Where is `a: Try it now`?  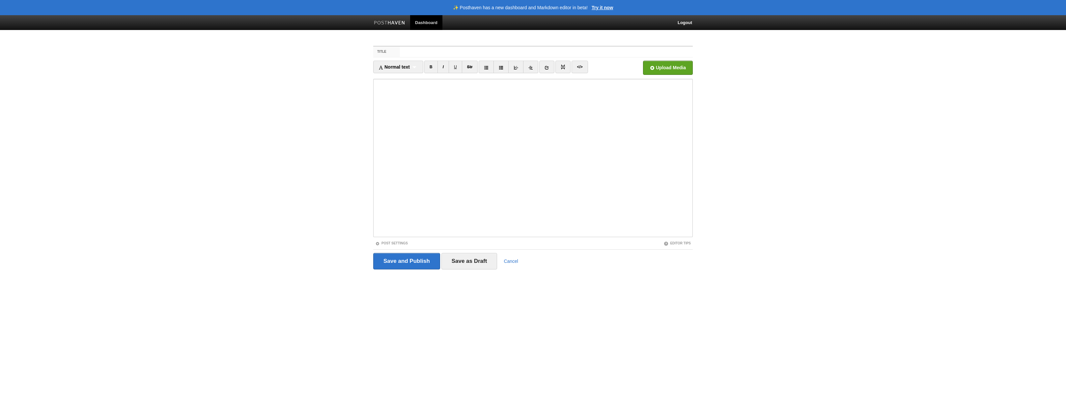 a: Try it now is located at coordinates (602, 8).